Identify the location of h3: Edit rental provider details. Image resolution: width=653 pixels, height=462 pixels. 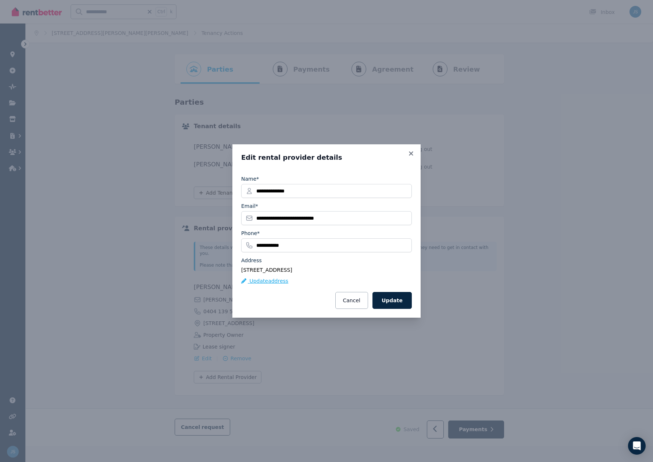
(326, 158).